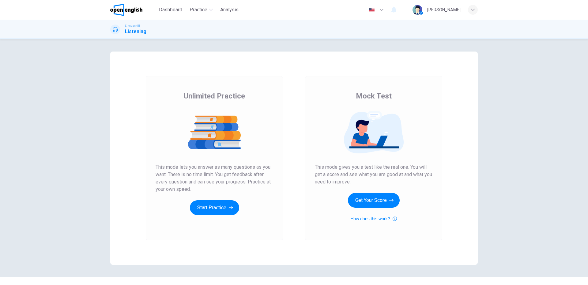 The height and width of the screenshot is (285, 588). Describe the element at coordinates (418, 10) in the screenshot. I see `img: Profile picture` at that location.